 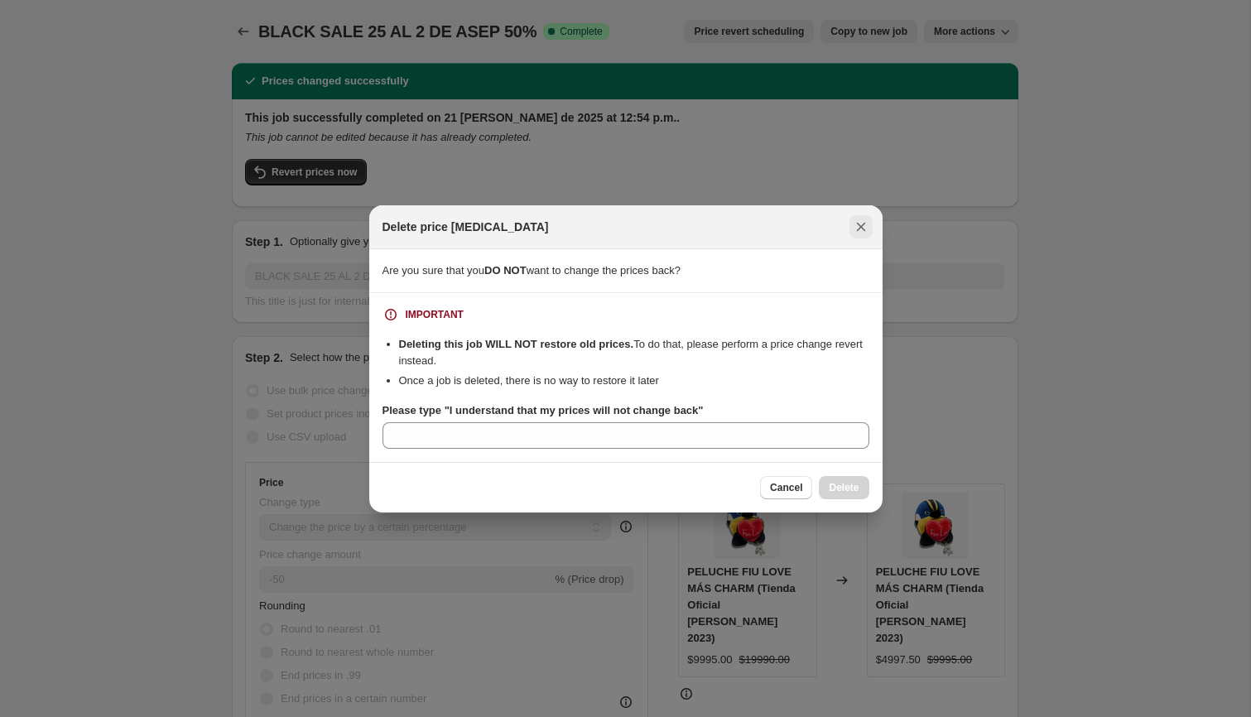 I want to click on div: IMPORTANT, so click(x=435, y=315).